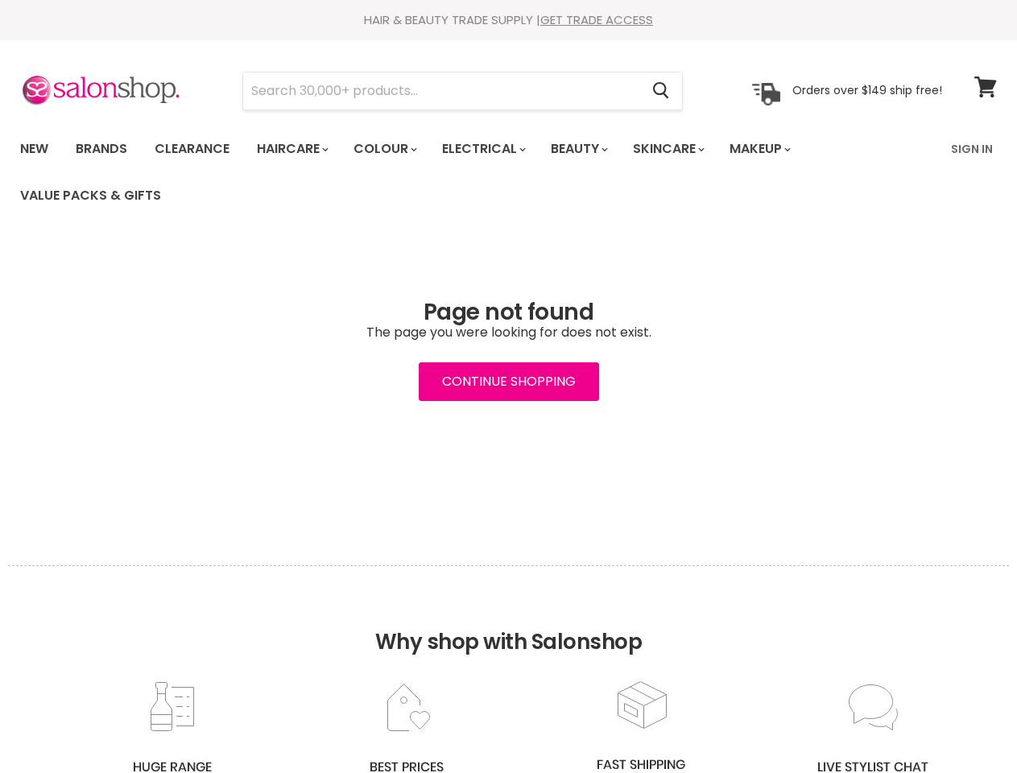 The width and height of the screenshot is (1017, 773). What do you see at coordinates (660, 91) in the screenshot?
I see `button: Search` at bounding box center [660, 91].